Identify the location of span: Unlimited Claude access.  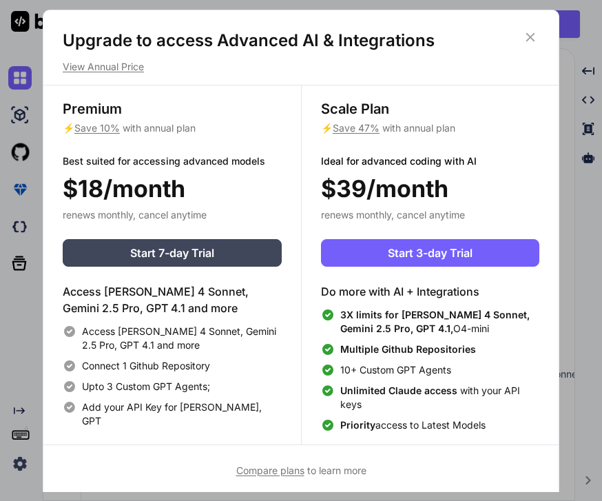
(401, 390).